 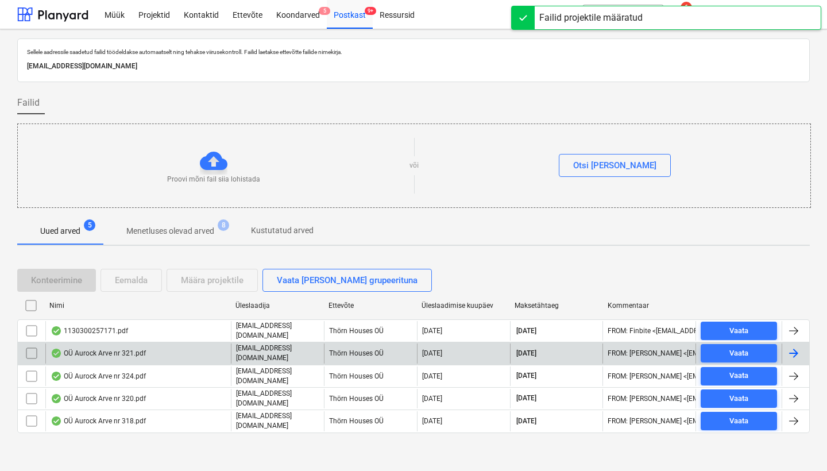 What do you see at coordinates (370, 305) in the screenshot?
I see `div: Ettevõte` at bounding box center [370, 305].